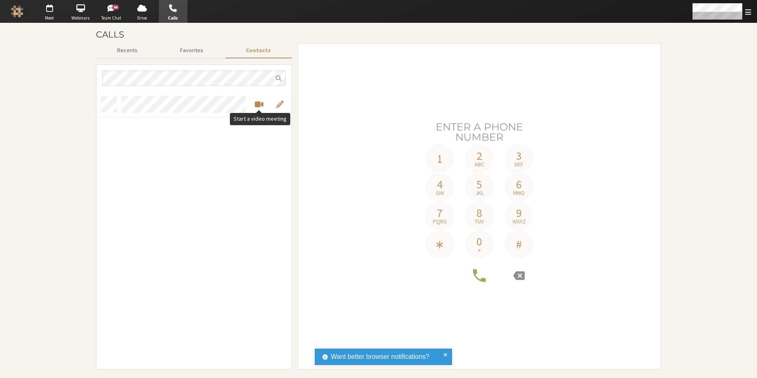  I want to click on span: Drive, so click(142, 18).